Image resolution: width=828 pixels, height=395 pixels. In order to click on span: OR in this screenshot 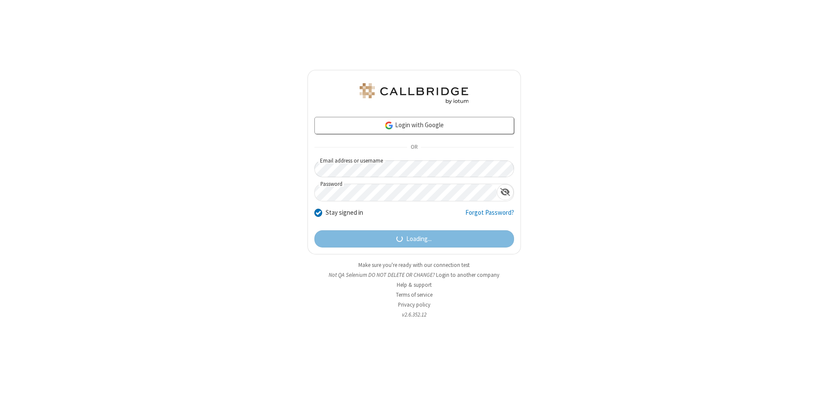, I will do `click(414, 147)`.